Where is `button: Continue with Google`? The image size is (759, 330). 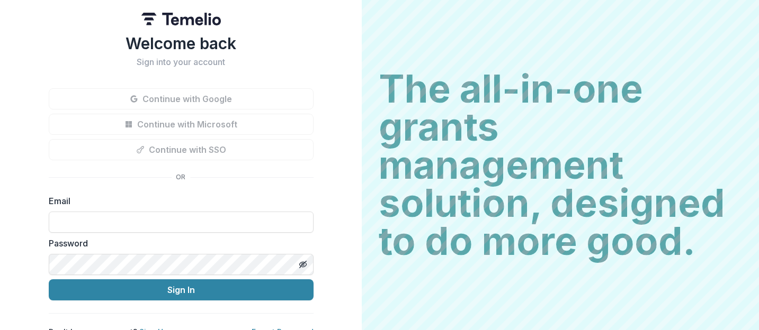
button: Continue with Google is located at coordinates (181, 99).